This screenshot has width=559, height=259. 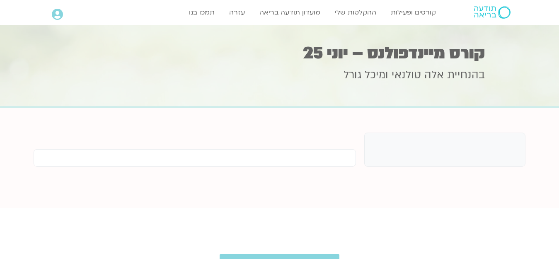 What do you see at coordinates (413, 12) in the screenshot?
I see `a: קורסים ופעילות` at bounding box center [413, 12].